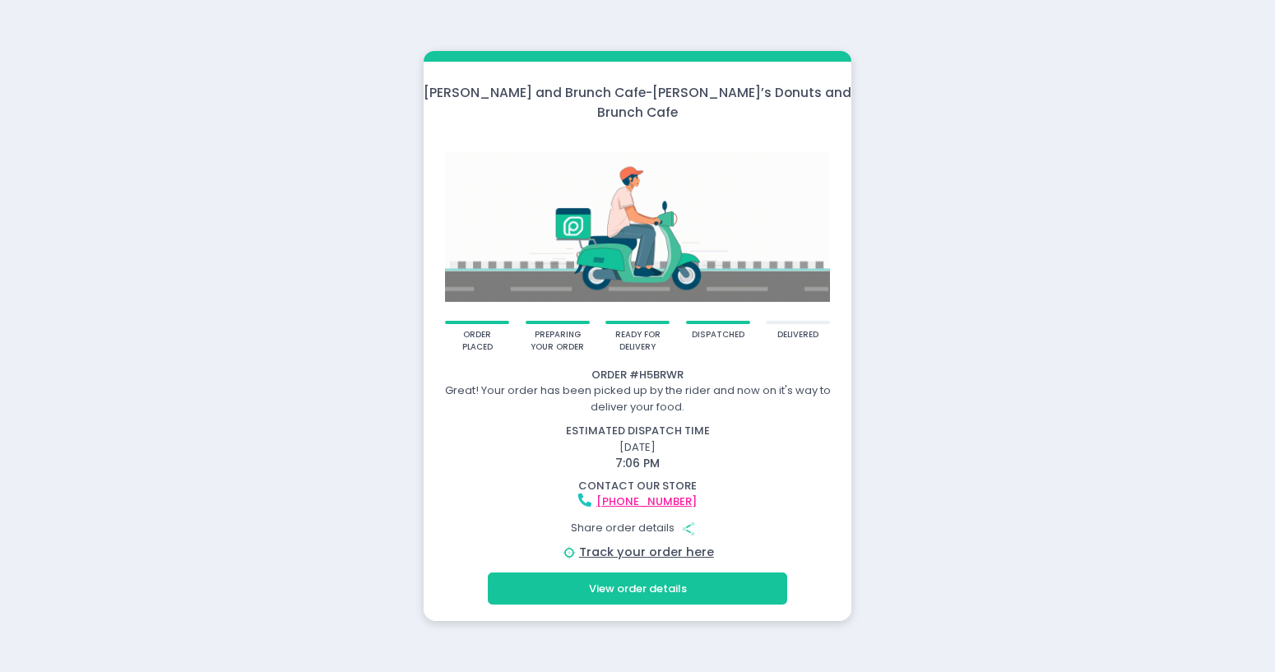 This screenshot has width=1275, height=672. What do you see at coordinates (637, 341) in the screenshot?
I see `div: ready for delivery` at bounding box center [637, 341].